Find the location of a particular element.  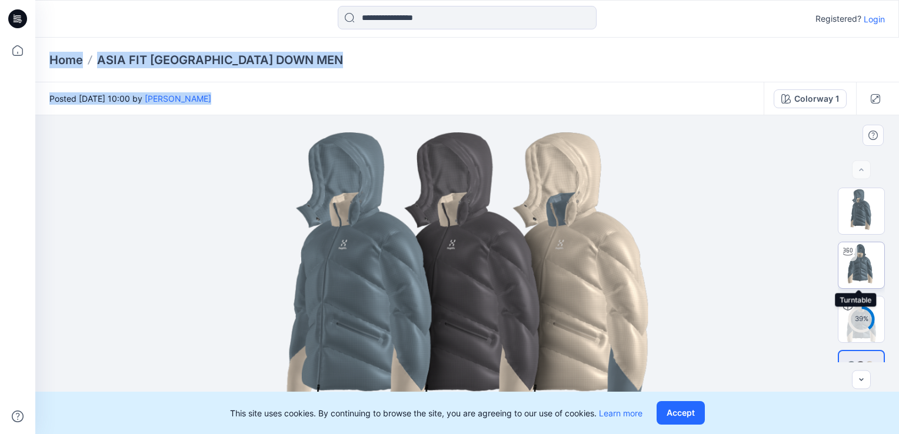

button: Colorway 1 is located at coordinates (810, 99).